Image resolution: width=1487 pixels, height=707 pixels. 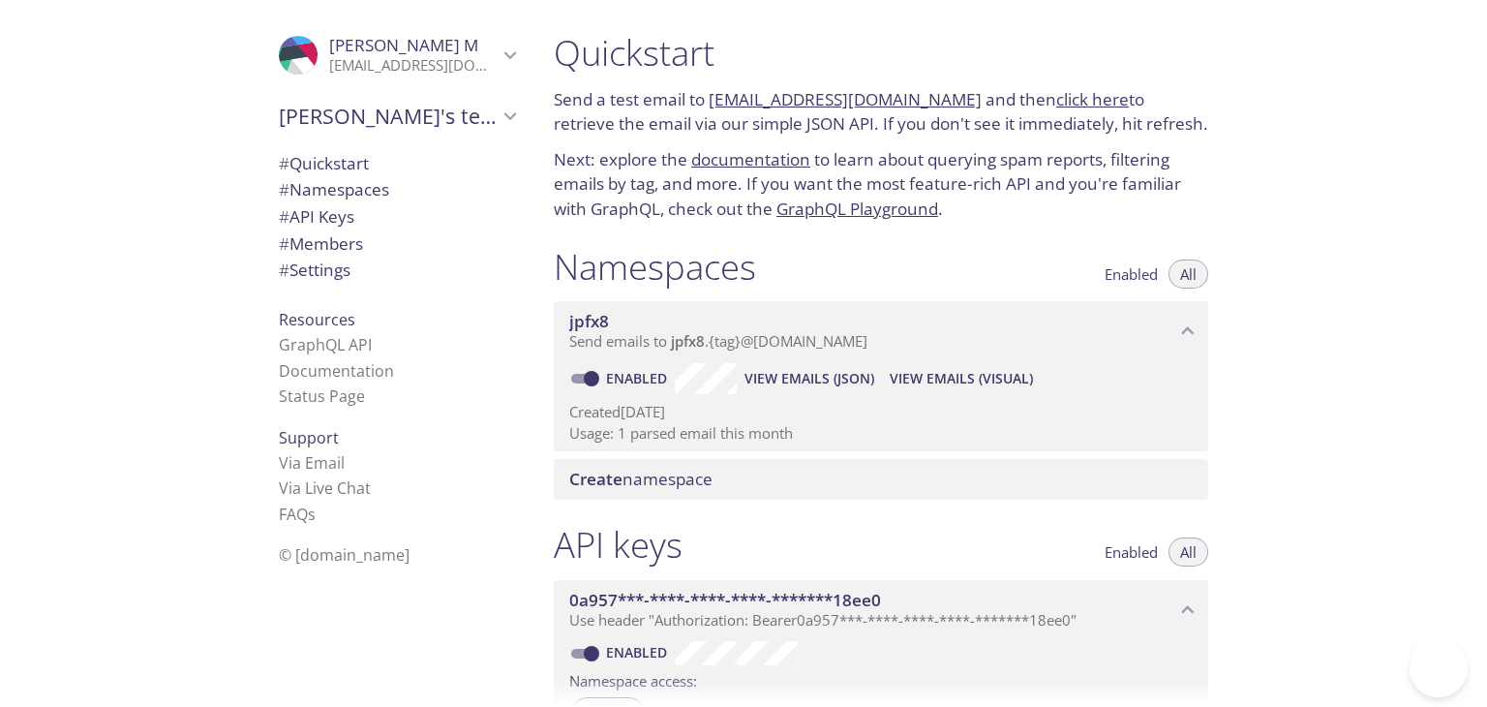 I want to click on label: Namespace access:, so click(x=633, y=678).